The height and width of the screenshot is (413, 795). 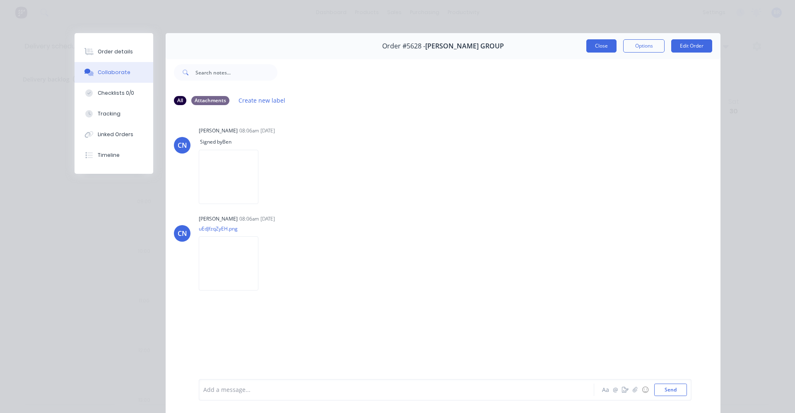 I want to click on div: Tracking, so click(x=109, y=114).